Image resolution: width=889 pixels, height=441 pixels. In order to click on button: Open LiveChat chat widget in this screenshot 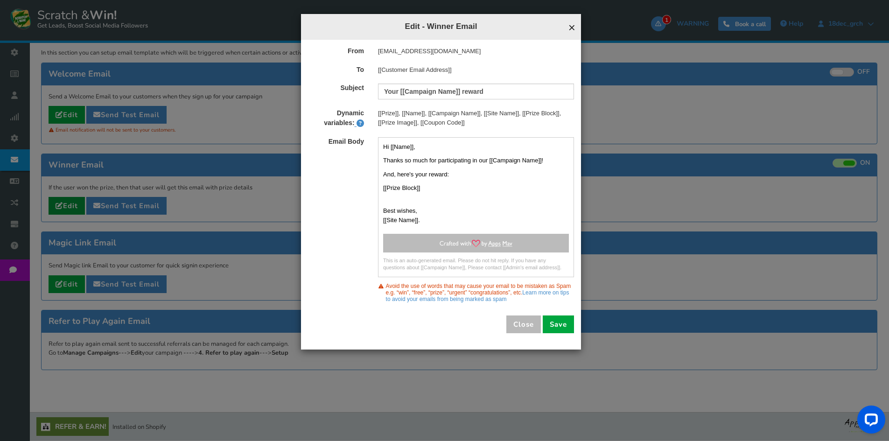, I will do `click(21, 18)`.